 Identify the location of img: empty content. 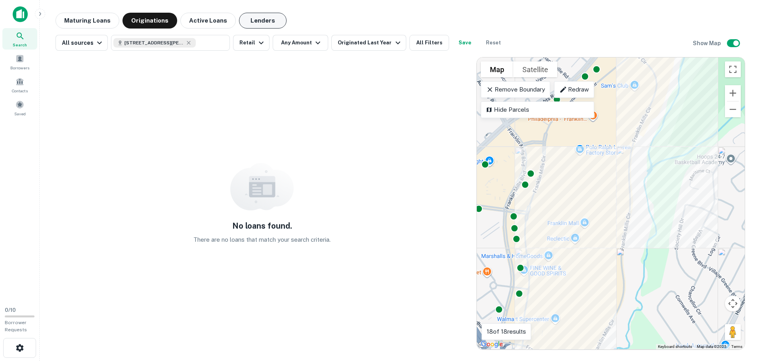
(262, 187).